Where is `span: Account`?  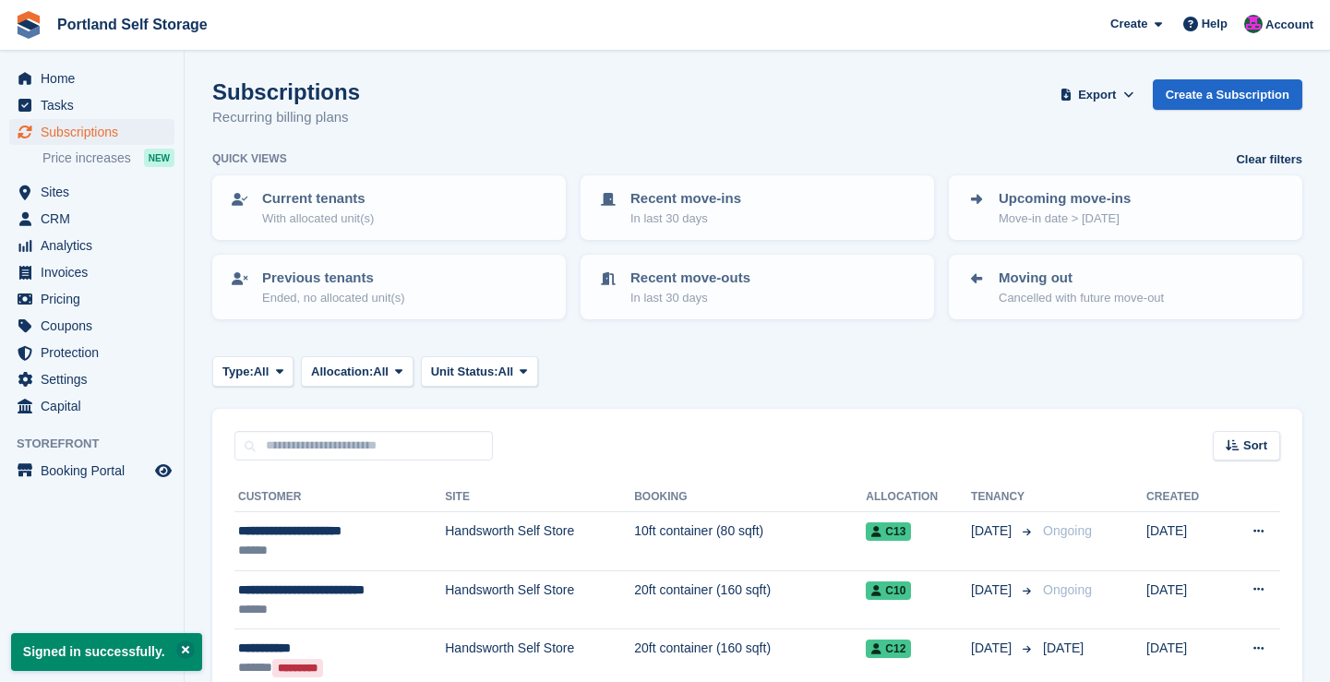
span: Account is located at coordinates (1289, 25).